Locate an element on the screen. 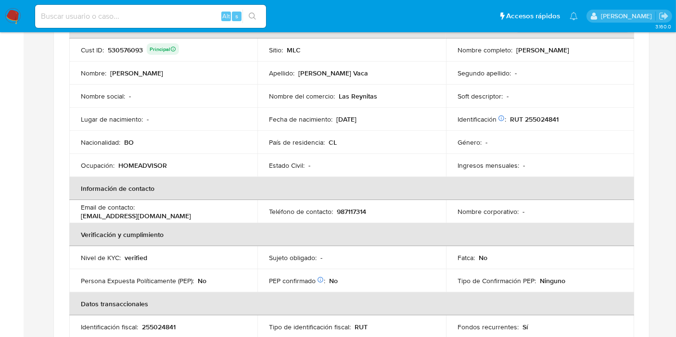  button: search-icon is located at coordinates (252, 16).